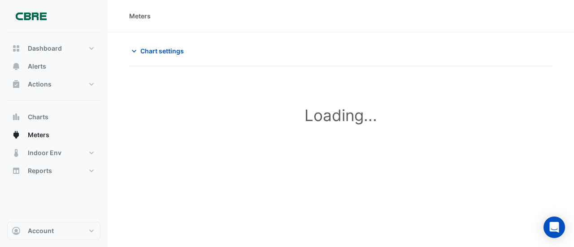 This screenshot has height=247, width=574. I want to click on span: Charts, so click(38, 117).